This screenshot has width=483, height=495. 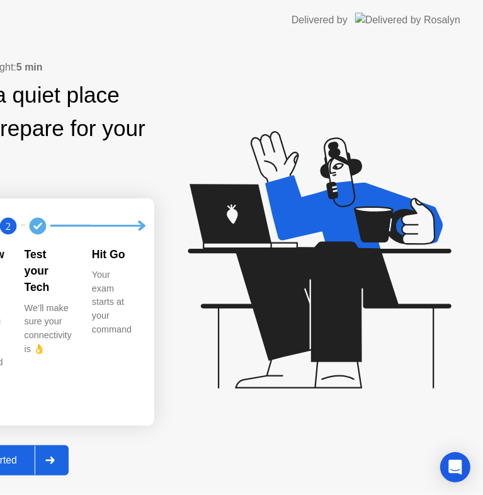 I want to click on div: Delivered by, so click(x=319, y=20).